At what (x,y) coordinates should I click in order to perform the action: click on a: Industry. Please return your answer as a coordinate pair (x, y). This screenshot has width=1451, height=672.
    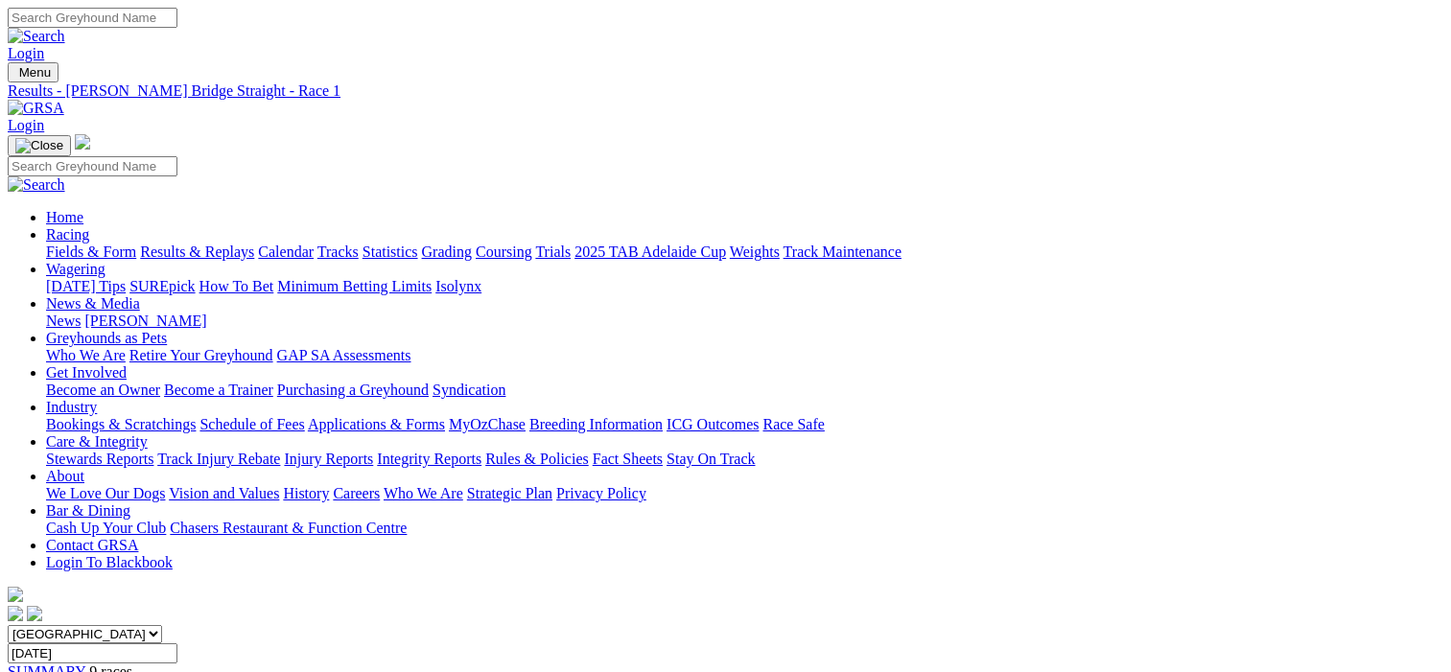
    Looking at the image, I should click on (71, 407).